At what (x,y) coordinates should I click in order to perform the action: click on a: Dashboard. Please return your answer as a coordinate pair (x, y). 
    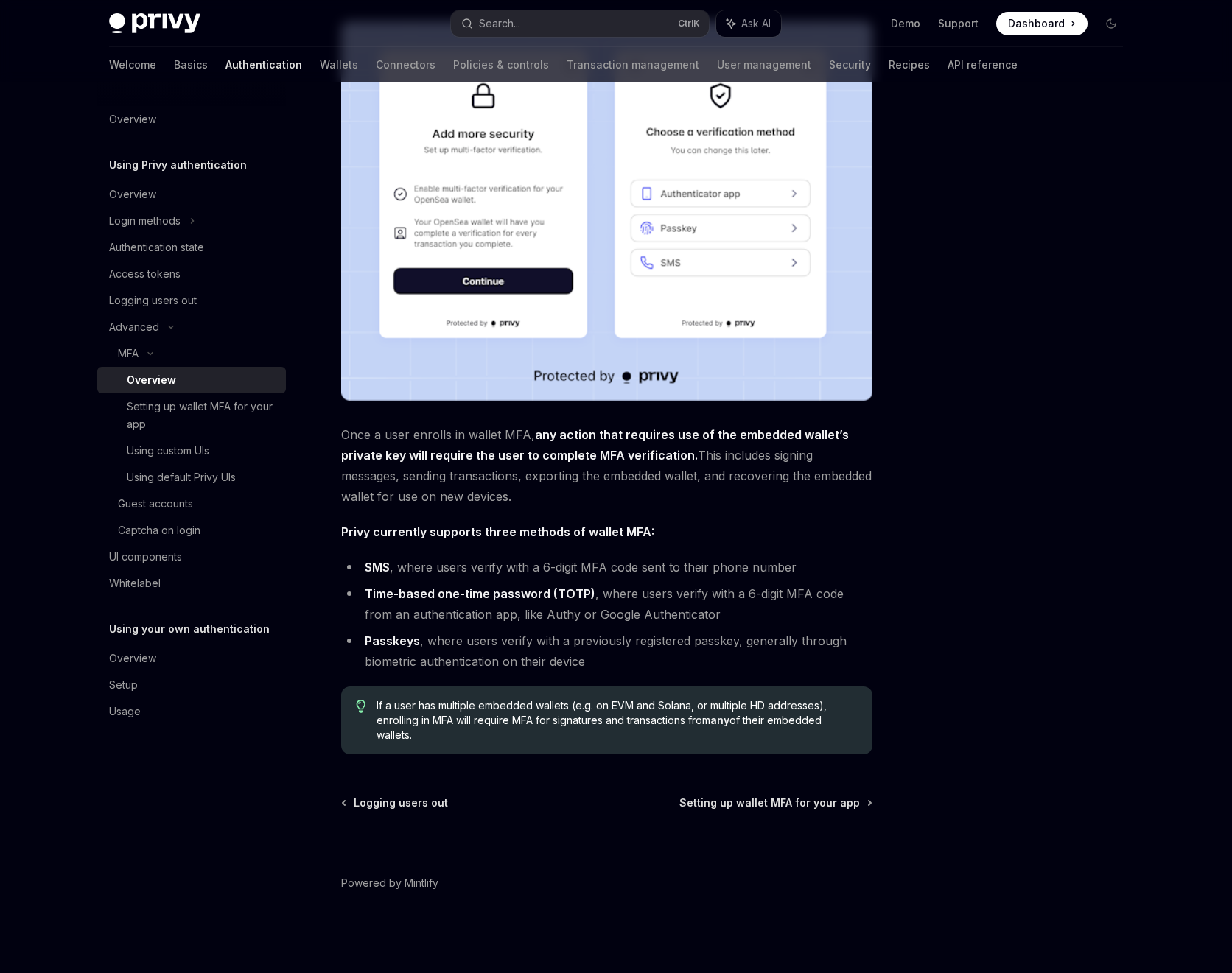
    Looking at the image, I should click on (1042, 23).